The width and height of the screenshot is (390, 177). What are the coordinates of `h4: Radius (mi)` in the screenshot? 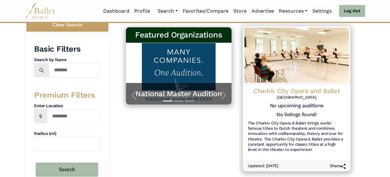 It's located at (67, 134).